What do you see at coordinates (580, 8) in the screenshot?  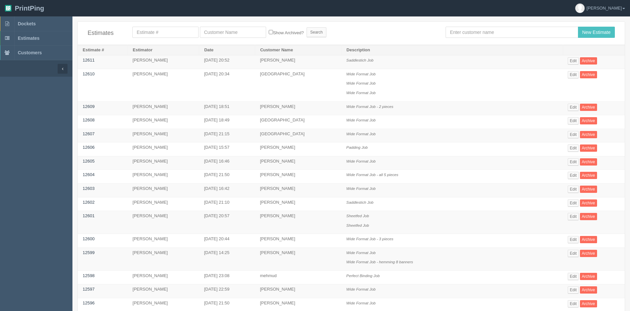 I see `img: avatar_default-7531ab5dedf162e01f1e0bb0964e6a185e93c5c22dfe317fb01d7f8cd2b1632c.jpg` at bounding box center [580, 8].